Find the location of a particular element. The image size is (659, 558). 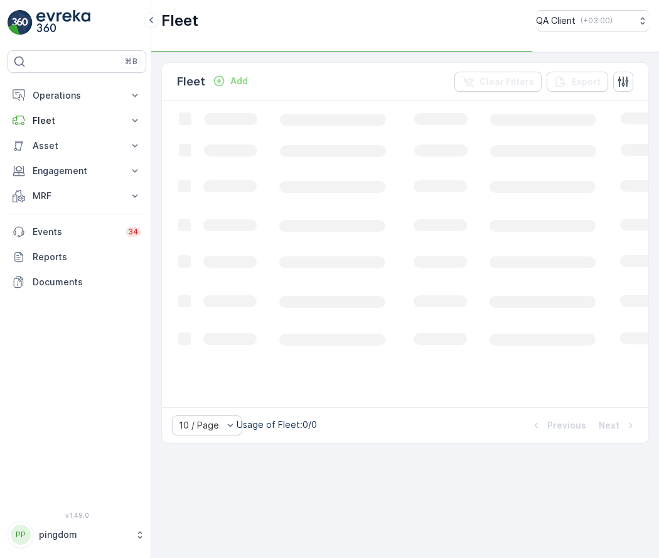

p: Clear Filters is located at coordinates (507, 82).